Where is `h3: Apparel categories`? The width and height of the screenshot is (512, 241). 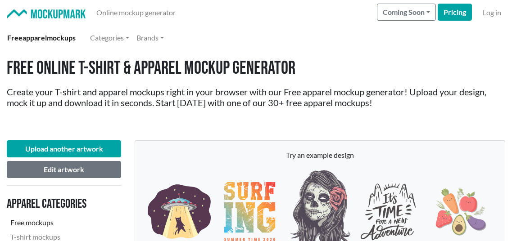 h3: Apparel categories is located at coordinates (60, 204).